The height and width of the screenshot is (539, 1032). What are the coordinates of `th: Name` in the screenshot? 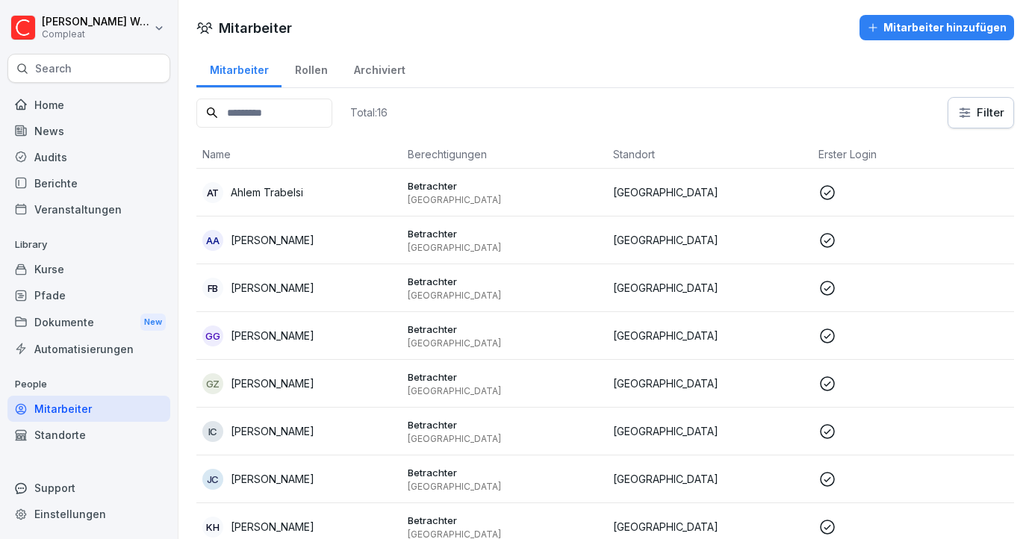 It's located at (299, 155).